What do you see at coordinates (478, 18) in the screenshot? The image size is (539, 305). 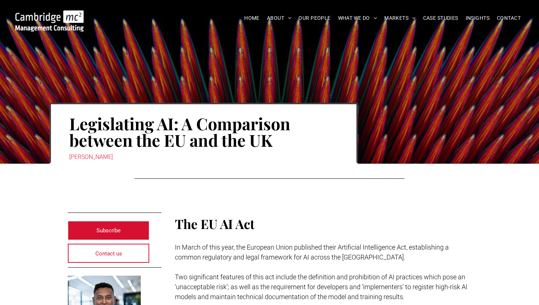 I see `a: INSIGHTS` at bounding box center [478, 18].